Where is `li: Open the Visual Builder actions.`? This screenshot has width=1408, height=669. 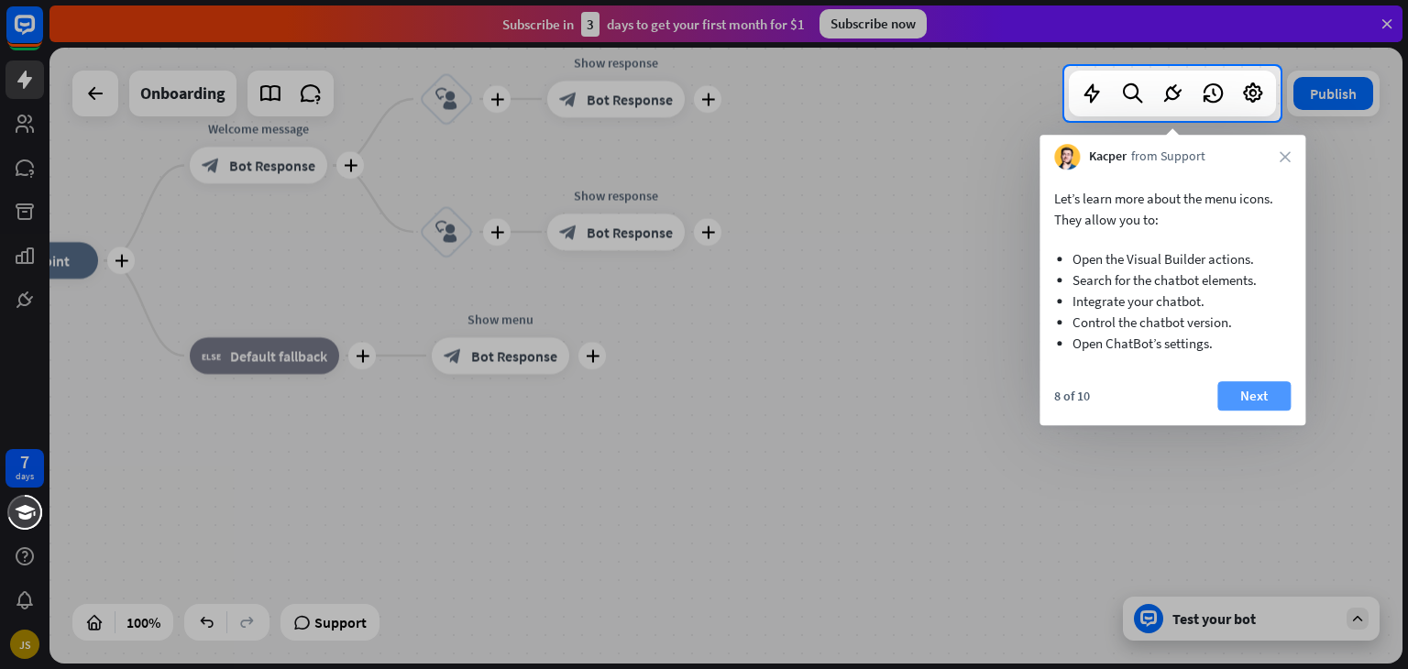 li: Open the Visual Builder actions. is located at coordinates (1173, 259).